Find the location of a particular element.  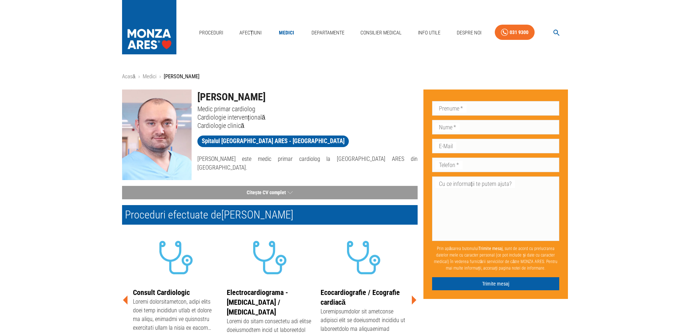

button: Trimite mesaj is located at coordinates (496, 284).